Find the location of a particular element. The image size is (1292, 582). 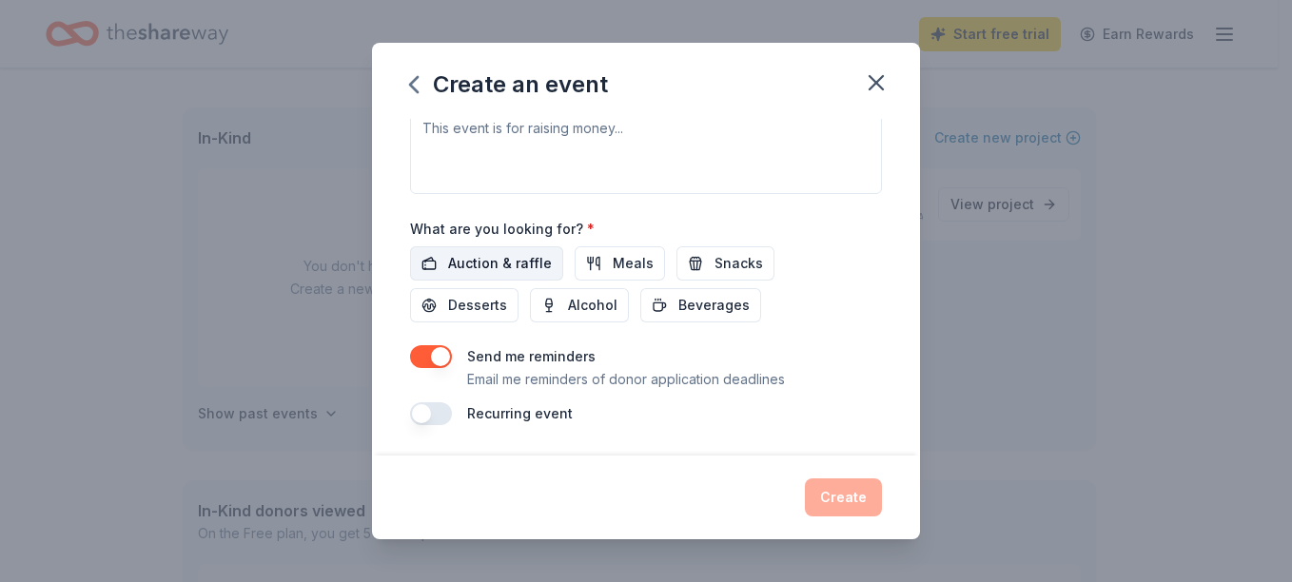

button: Auction & raffle is located at coordinates (486, 264).